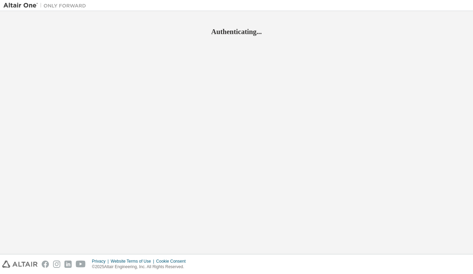 The width and height of the screenshot is (473, 274). I want to click on div: Website Terms of Use, so click(133, 261).